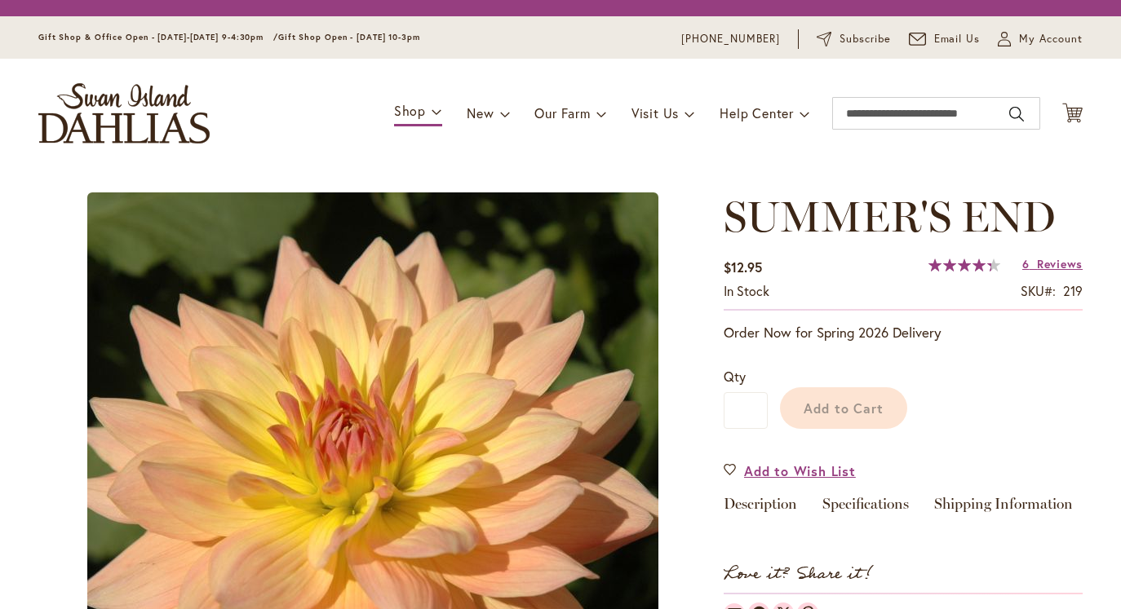 The height and width of the screenshot is (609, 1121). Describe the element at coordinates (903, 333) in the screenshot. I see `p: Order Now for Spring 2026 Delivery` at that location.